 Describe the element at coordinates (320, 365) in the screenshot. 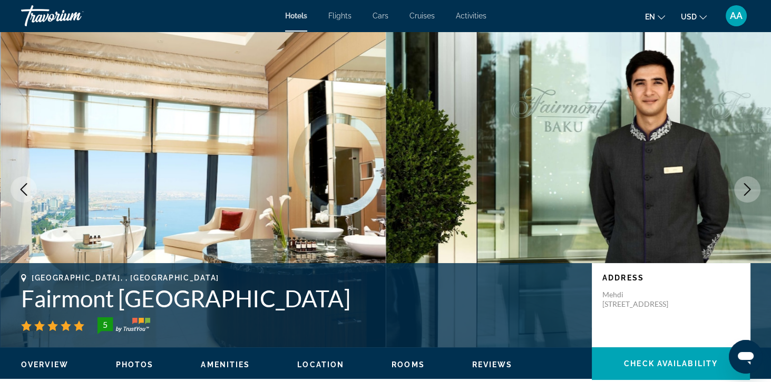

I see `button: Location` at that location.